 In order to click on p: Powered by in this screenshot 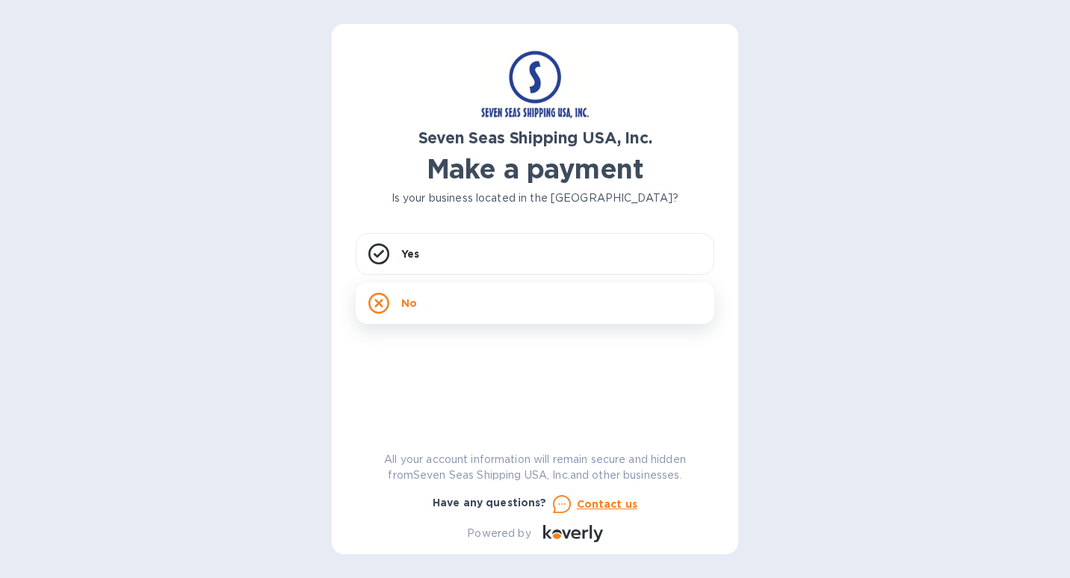, I will do `click(498, 533)`.